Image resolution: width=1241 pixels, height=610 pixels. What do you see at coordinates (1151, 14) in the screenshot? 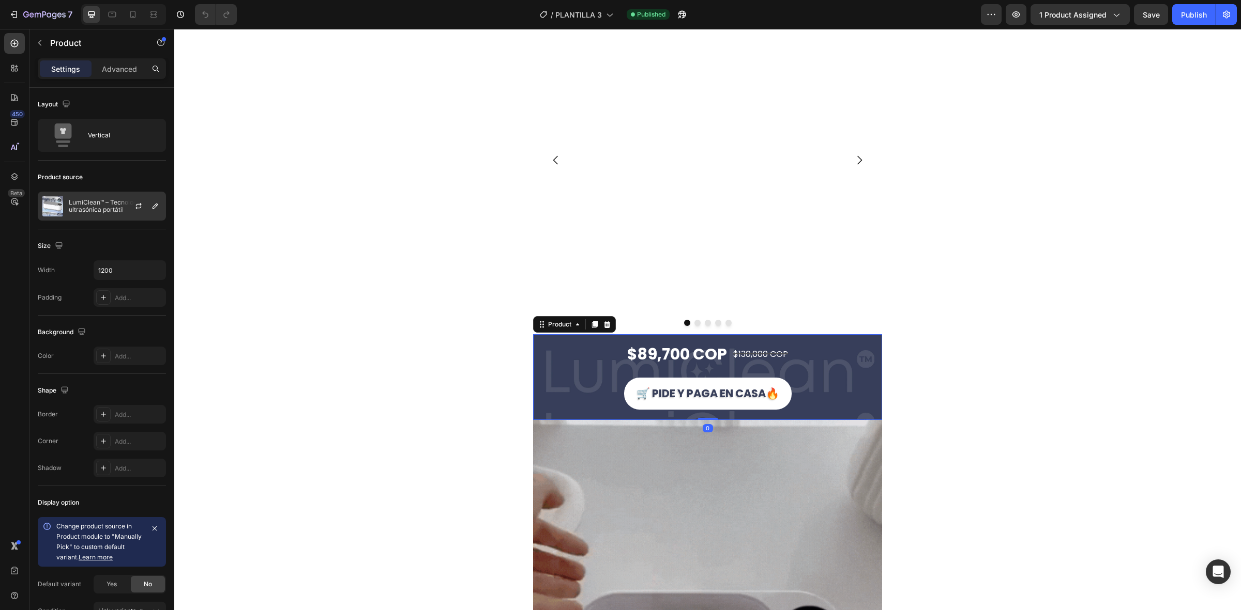
I see `button: Save` at bounding box center [1151, 14].